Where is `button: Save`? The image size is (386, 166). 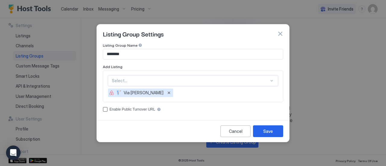 button: Save is located at coordinates (268, 131).